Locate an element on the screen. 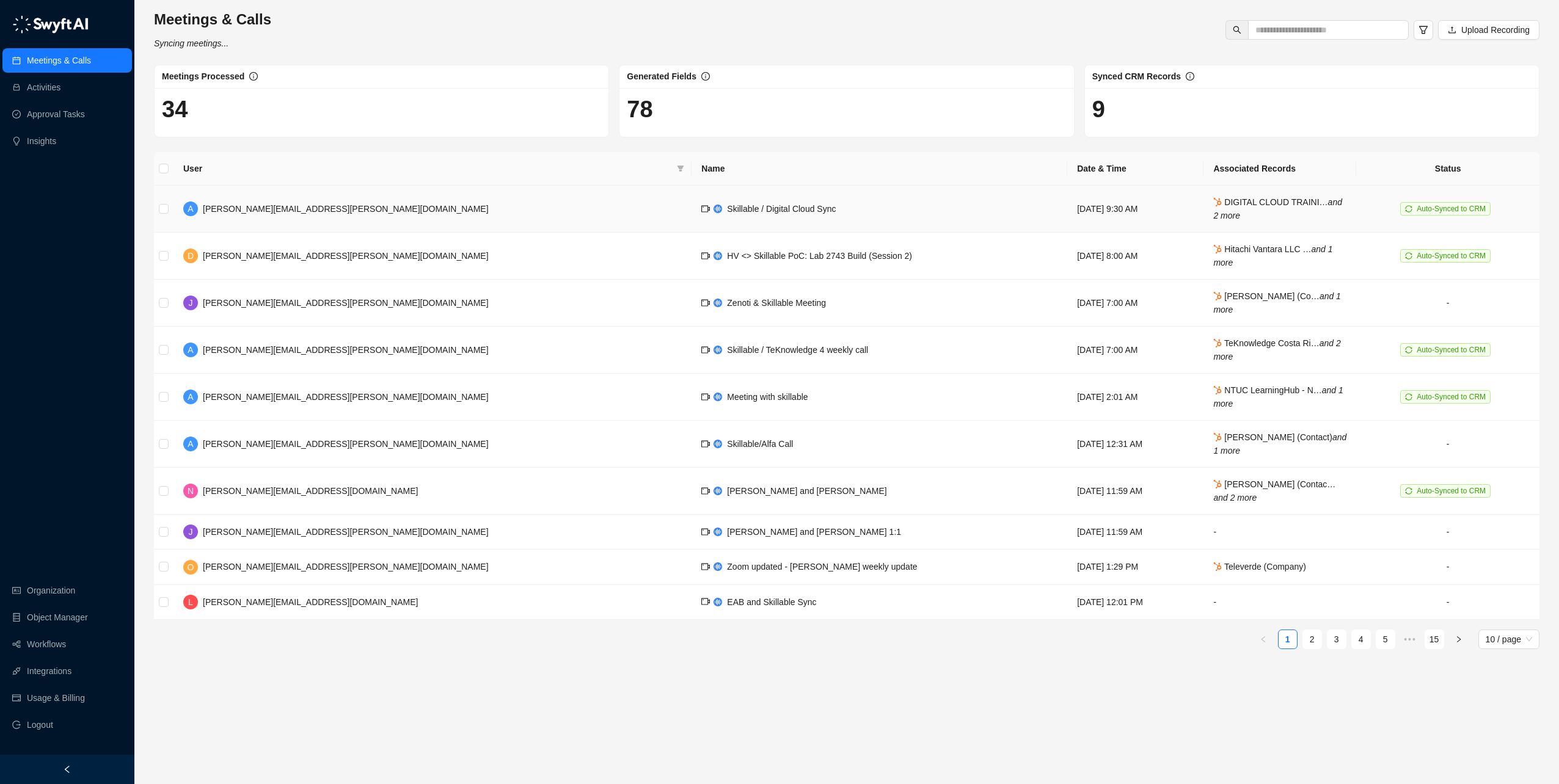 Image resolution: width=1559 pixels, height=784 pixels. th: Date & Time is located at coordinates (1135, 168).